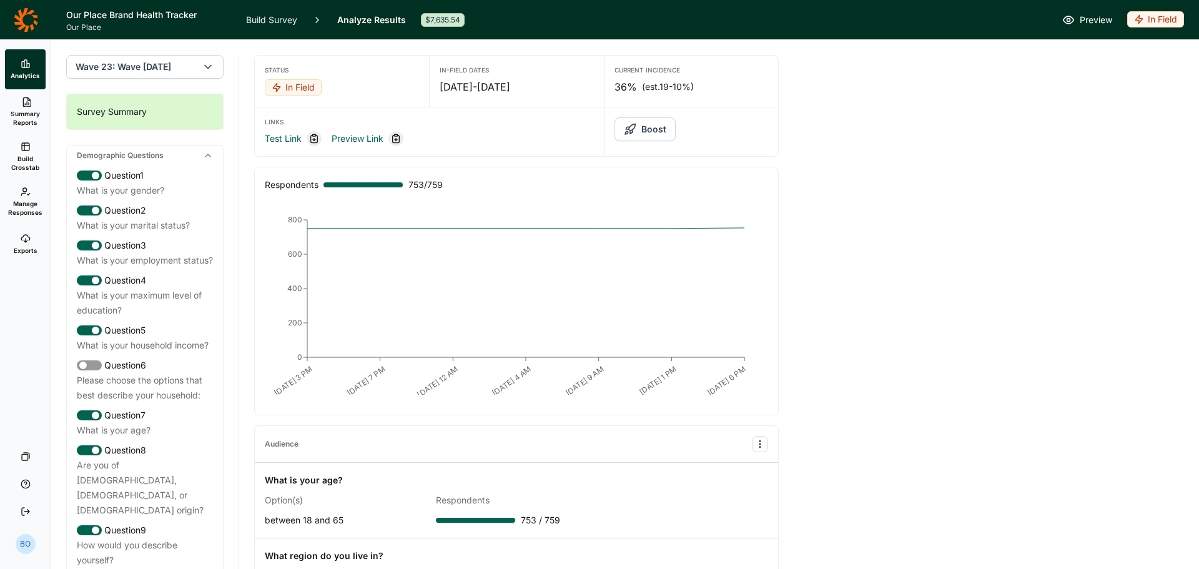 This screenshot has height=569, width=1199. I want to click on span: 36%, so click(626, 87).